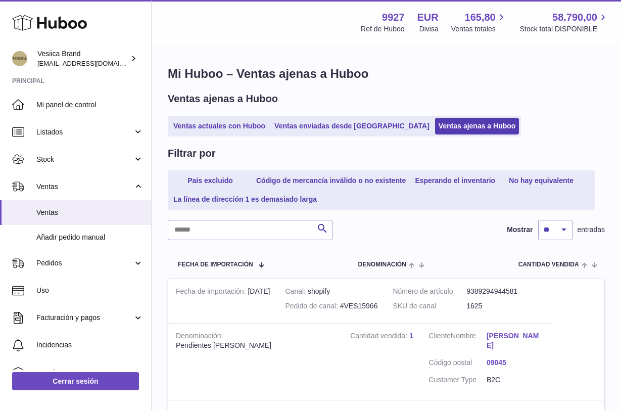  I want to click on strong: Canal, so click(296, 292).